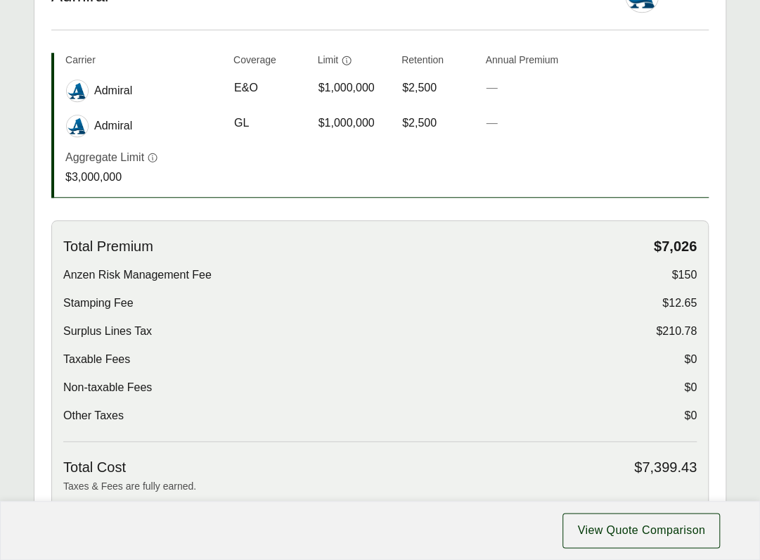 The image size is (760, 560). I want to click on th: Coverage, so click(270, 63).